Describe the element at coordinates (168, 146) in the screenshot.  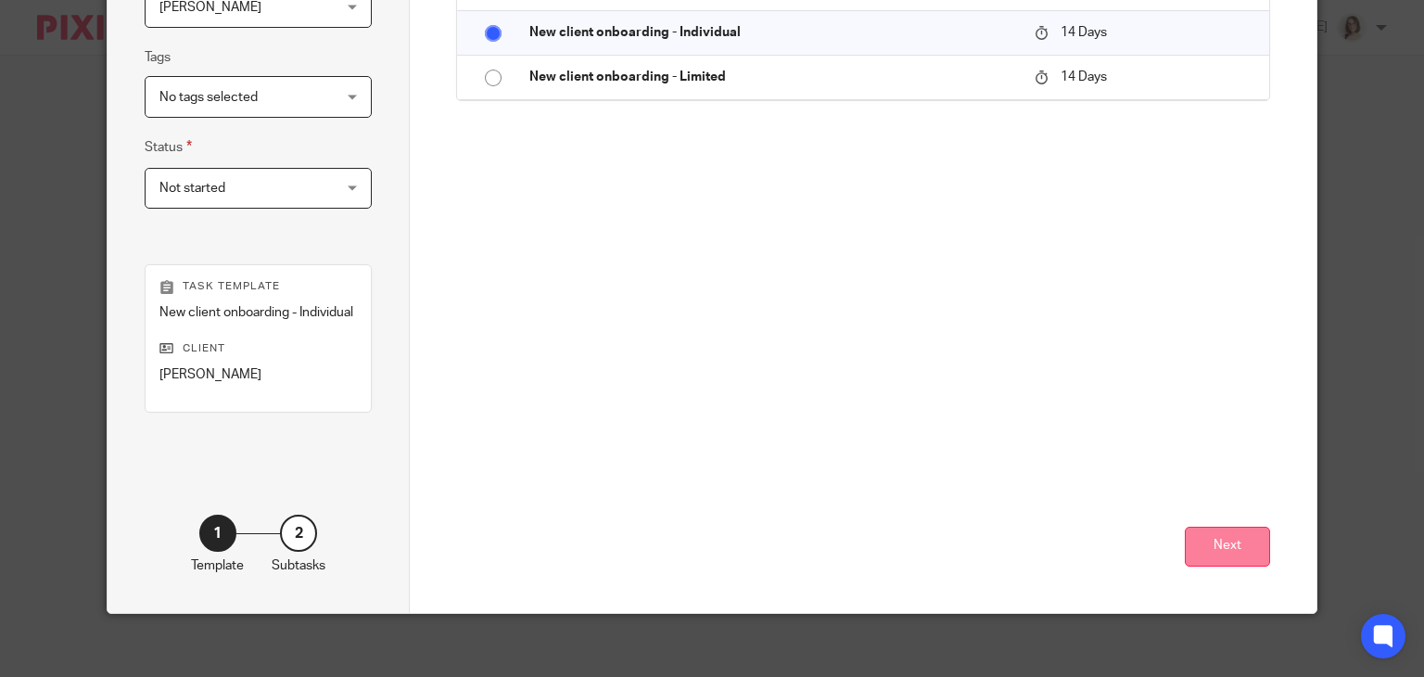
I see `label: Status` at that location.